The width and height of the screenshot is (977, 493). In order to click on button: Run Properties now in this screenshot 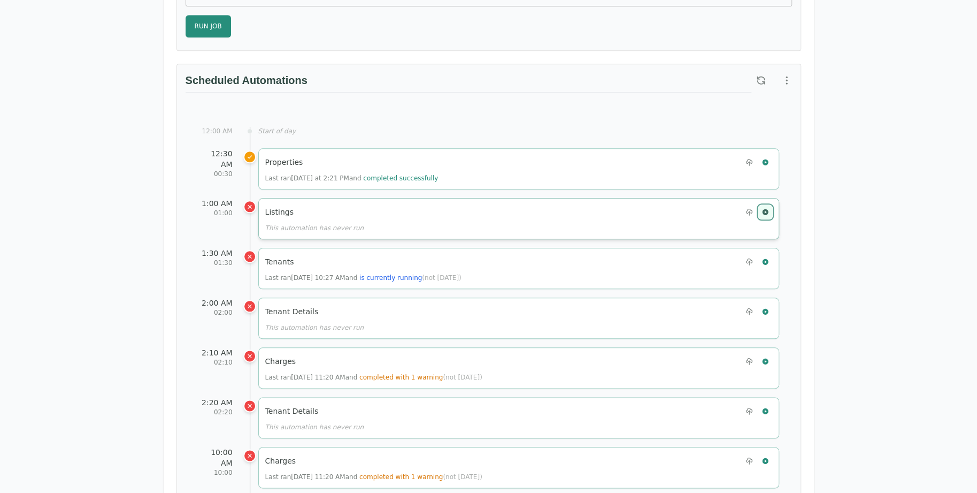, I will do `click(765, 162)`.